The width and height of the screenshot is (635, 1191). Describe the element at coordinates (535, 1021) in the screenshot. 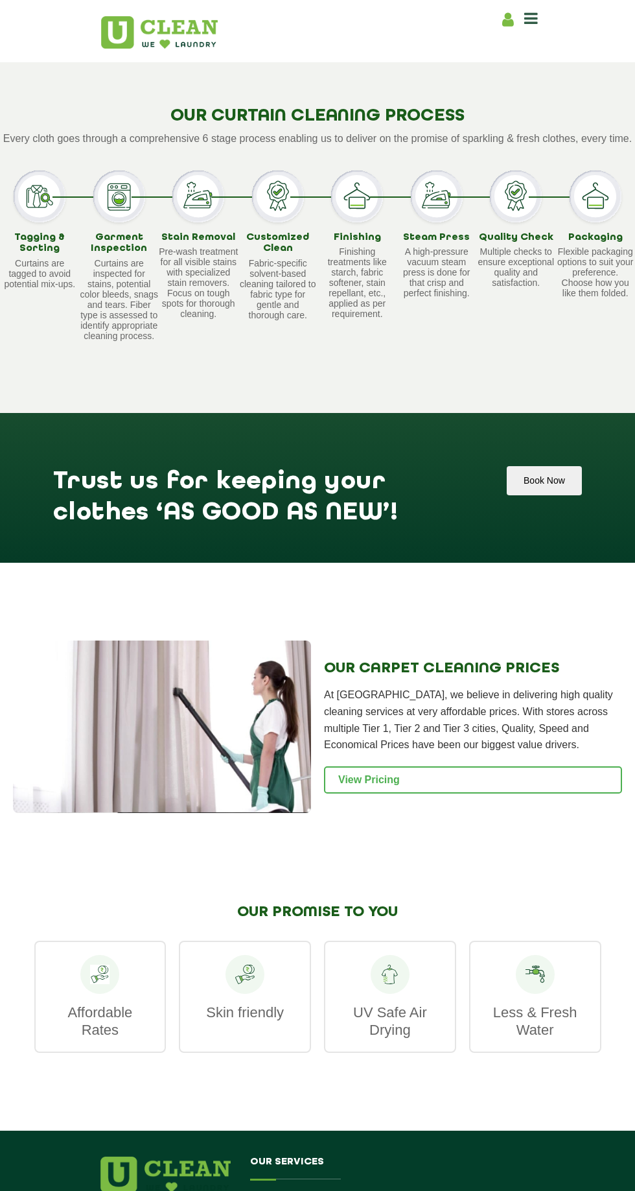

I see `p: Less & Fresh Water` at that location.